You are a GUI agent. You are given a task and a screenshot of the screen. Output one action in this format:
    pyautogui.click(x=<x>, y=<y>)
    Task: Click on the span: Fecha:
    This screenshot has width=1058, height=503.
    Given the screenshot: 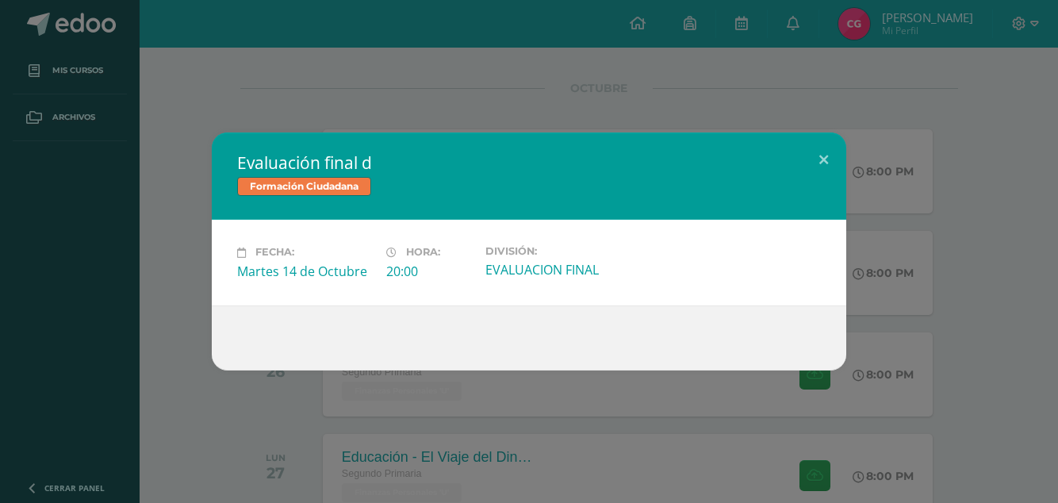 What is the action you would take?
    pyautogui.click(x=274, y=252)
    